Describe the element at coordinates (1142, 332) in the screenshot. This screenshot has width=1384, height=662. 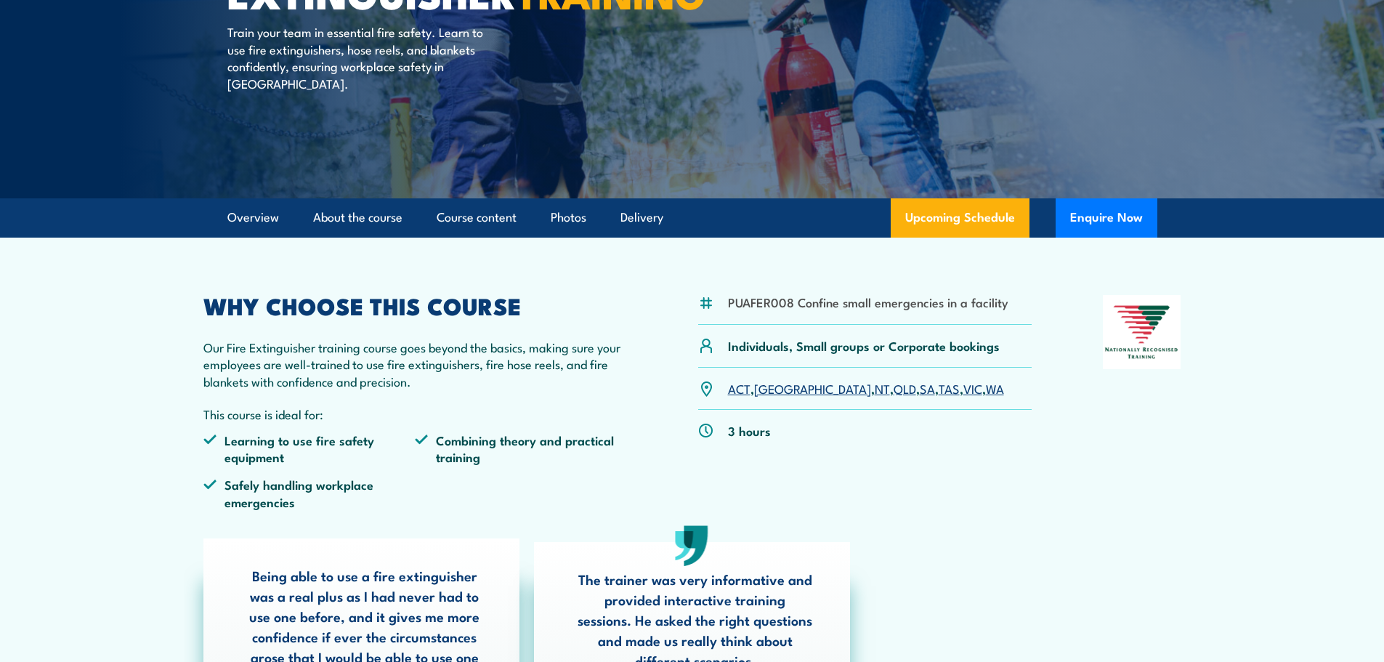
I see `img: Nationally Recognised Training logo.` at that location.